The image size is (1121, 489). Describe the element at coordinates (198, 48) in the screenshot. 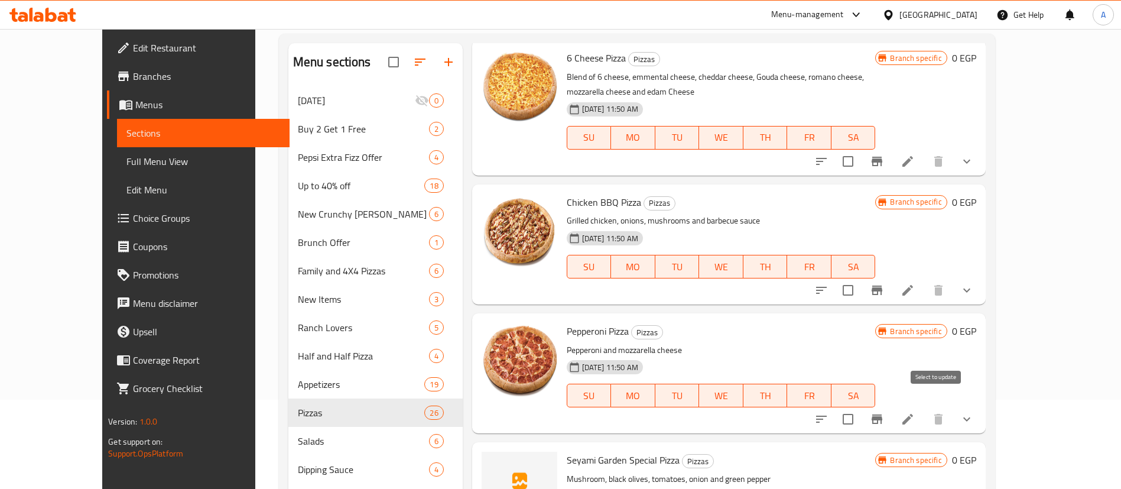

I see `a: Edit Restaurant` at that location.